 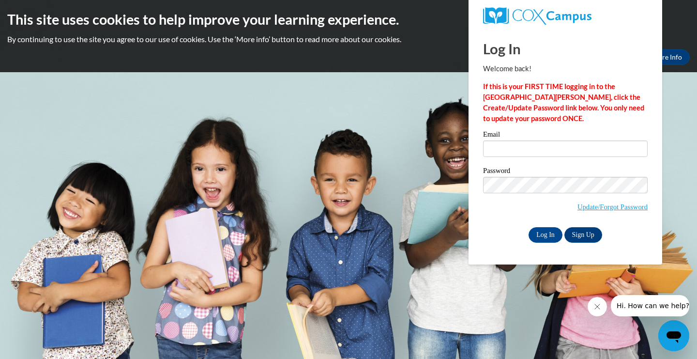 I want to click on a: COX Campus, so click(x=565, y=16).